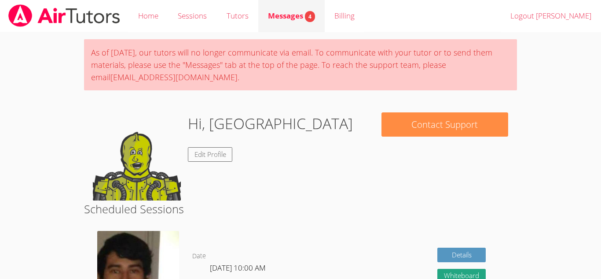  I want to click on dt: Date, so click(199, 256).